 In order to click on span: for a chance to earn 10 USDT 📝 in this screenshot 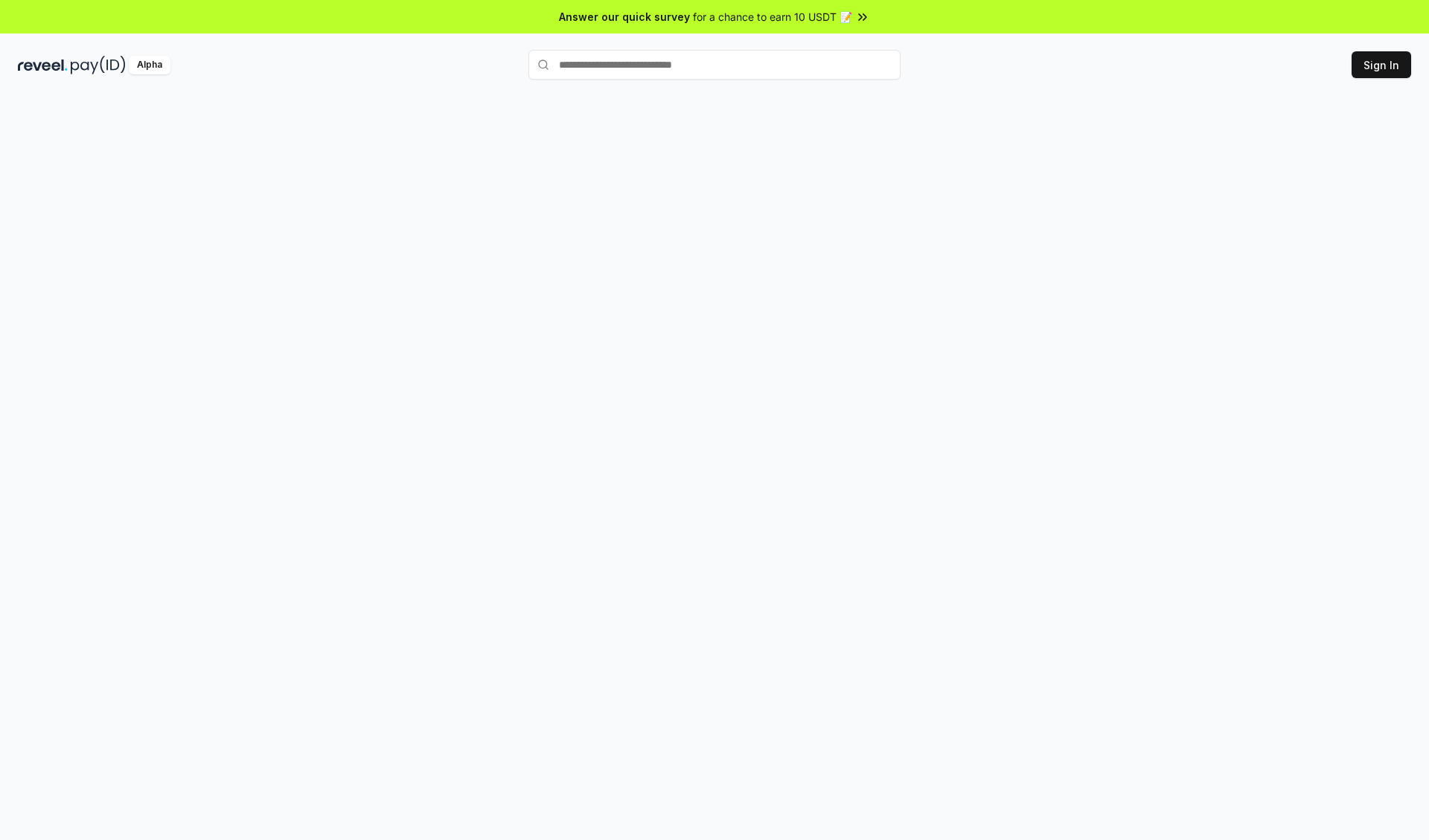, I will do `click(772, 17)`.